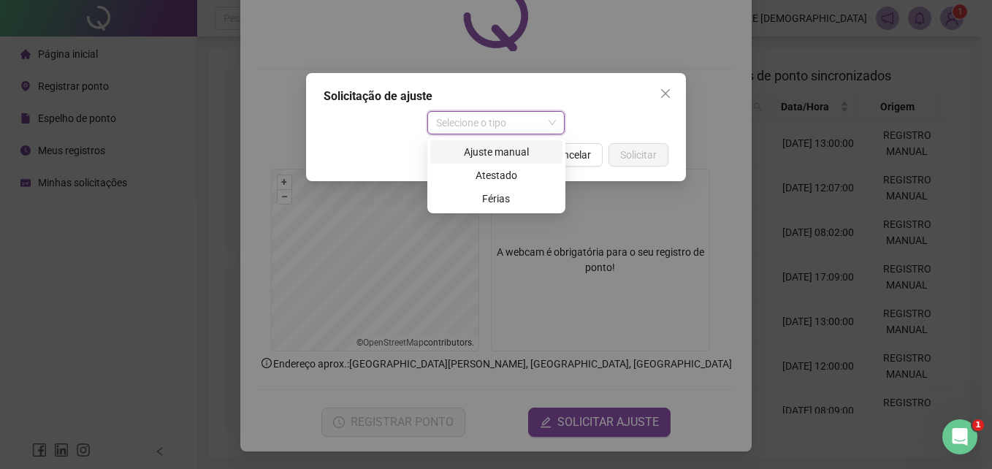 The image size is (992, 469). I want to click on span: Cancelar, so click(570, 155).